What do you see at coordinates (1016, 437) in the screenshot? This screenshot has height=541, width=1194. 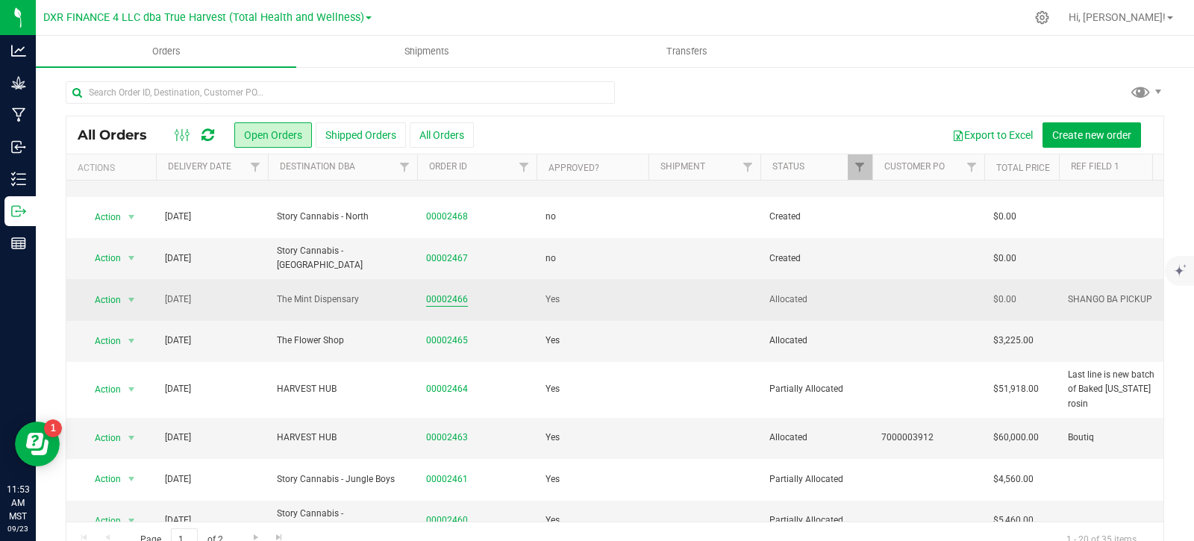 I see `span: $60,000.00` at bounding box center [1016, 437].